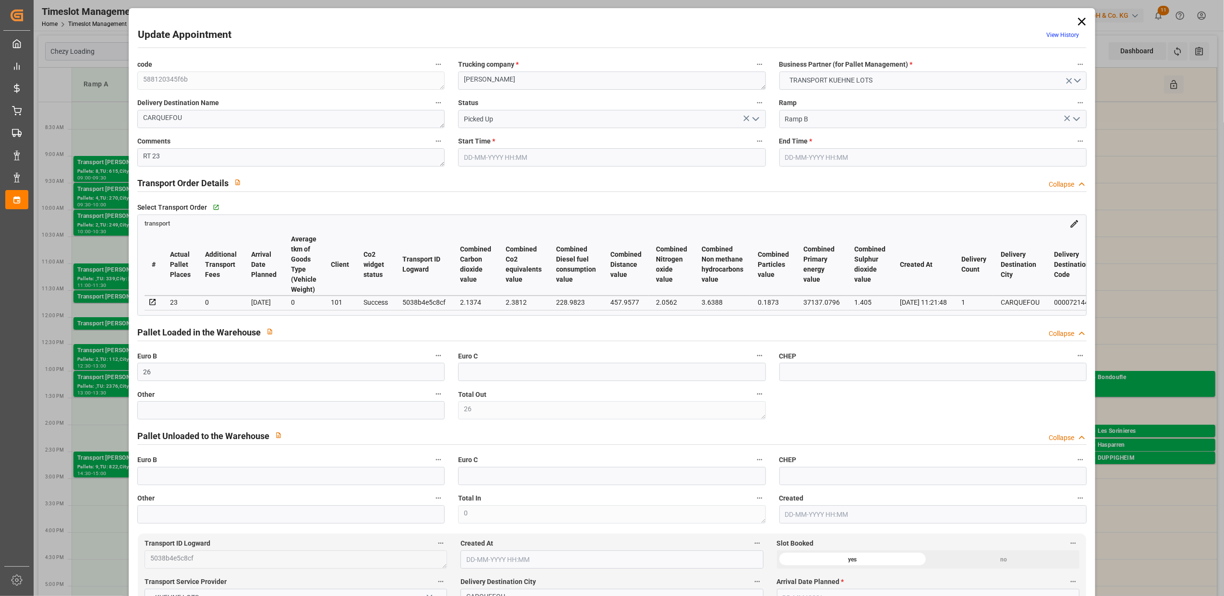 The width and height of the screenshot is (1224, 596). I want to click on th: Co2 widget status, so click(375, 264).